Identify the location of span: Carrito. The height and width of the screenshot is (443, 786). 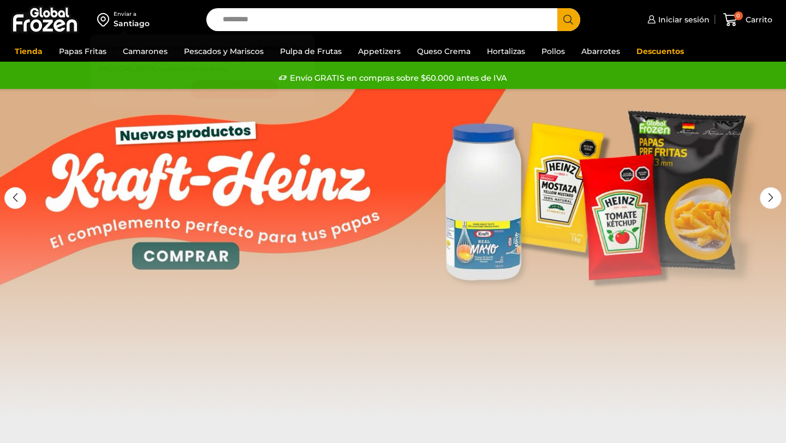
(758, 20).